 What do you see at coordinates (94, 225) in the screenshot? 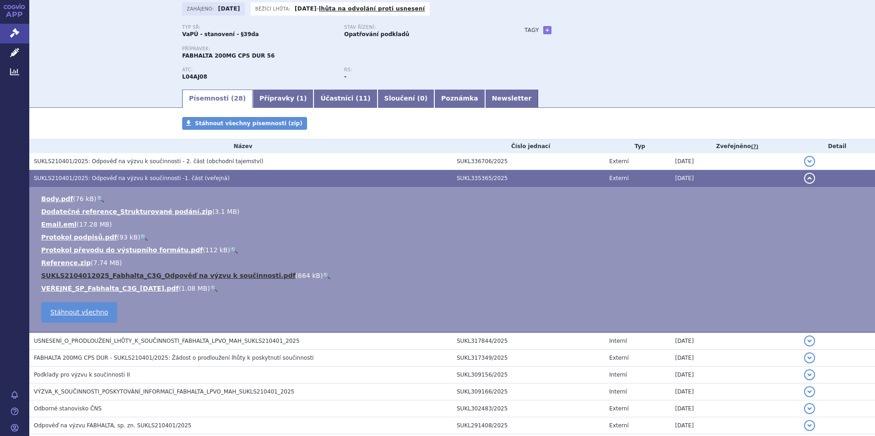
I see `span: 17.28 MB` at bounding box center [94, 225].